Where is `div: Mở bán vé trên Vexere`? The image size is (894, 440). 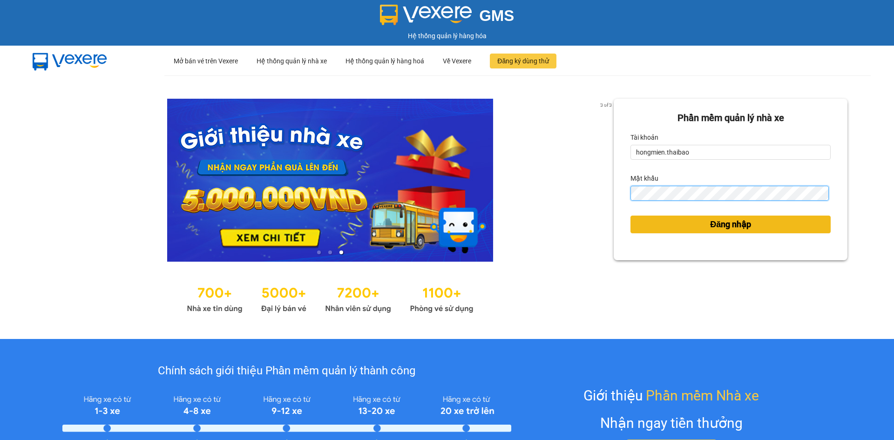
div: Mở bán vé trên Vexere is located at coordinates (206, 61).